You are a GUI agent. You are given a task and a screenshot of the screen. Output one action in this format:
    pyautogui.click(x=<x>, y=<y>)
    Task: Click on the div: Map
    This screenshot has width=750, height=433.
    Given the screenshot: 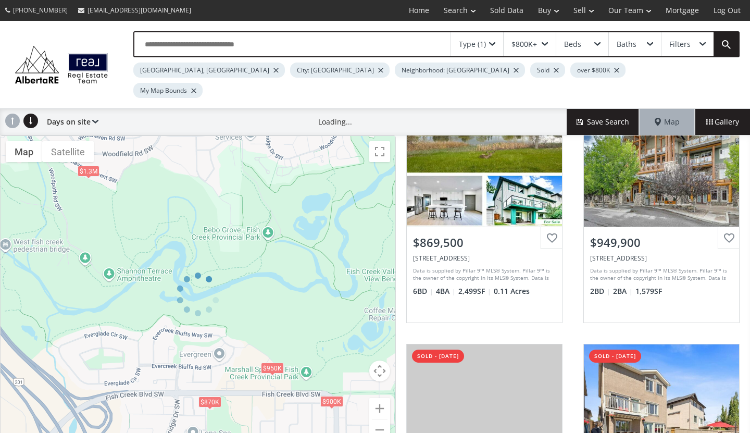 What is the action you would take?
    pyautogui.click(x=667, y=122)
    